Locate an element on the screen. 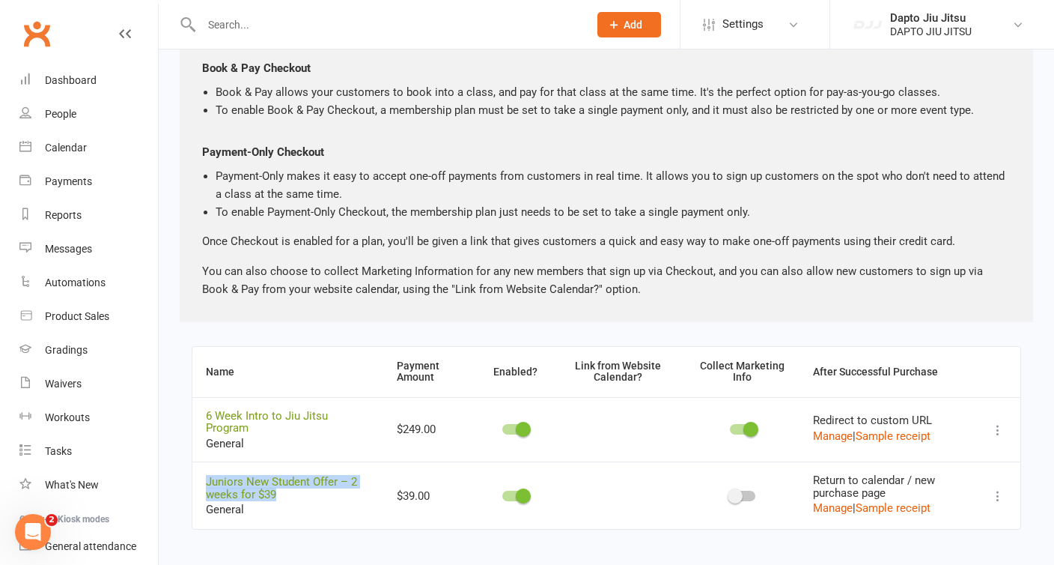  div: Product Sales is located at coordinates (77, 316).